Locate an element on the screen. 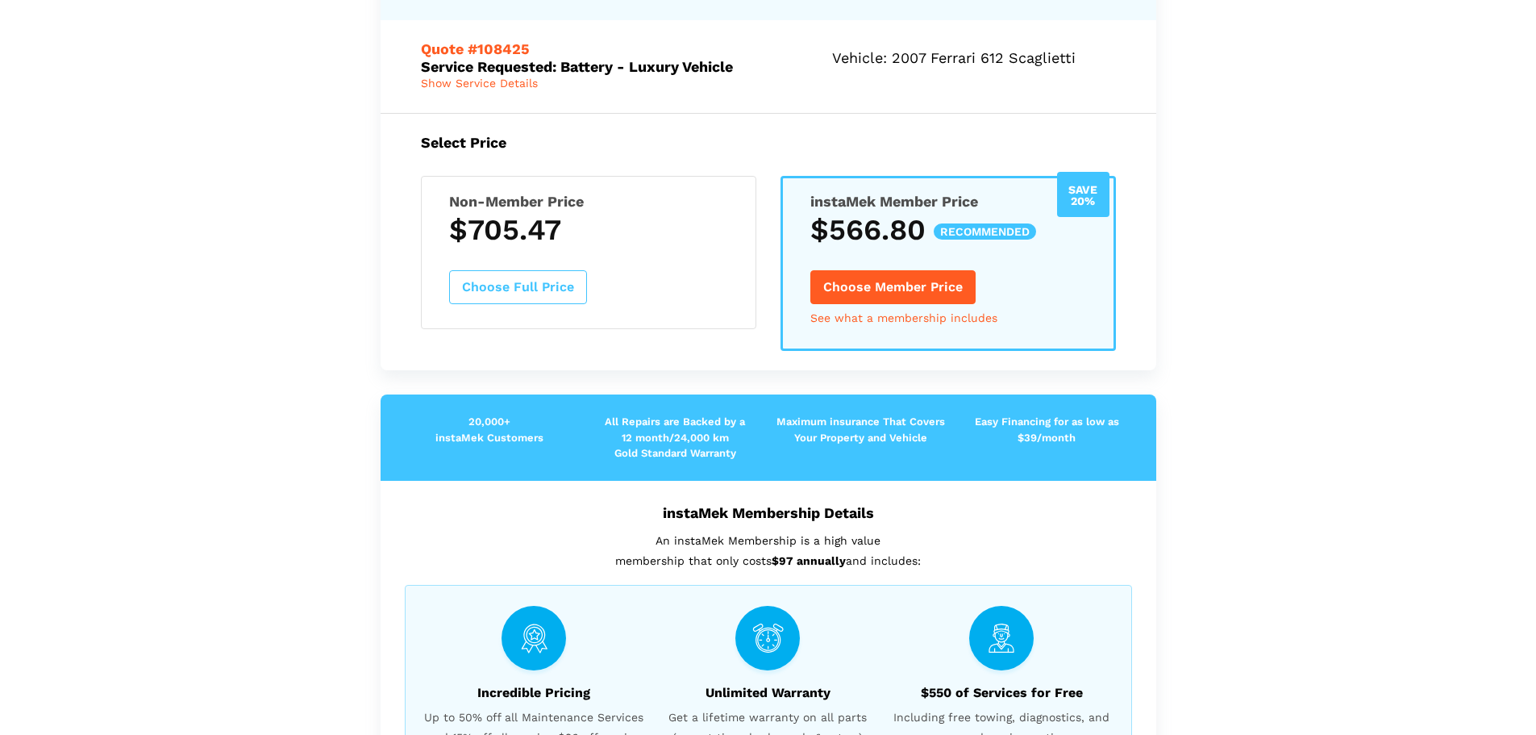 The width and height of the screenshot is (1536, 735). h6: Unlimited Warranty is located at coordinates (768, 693).